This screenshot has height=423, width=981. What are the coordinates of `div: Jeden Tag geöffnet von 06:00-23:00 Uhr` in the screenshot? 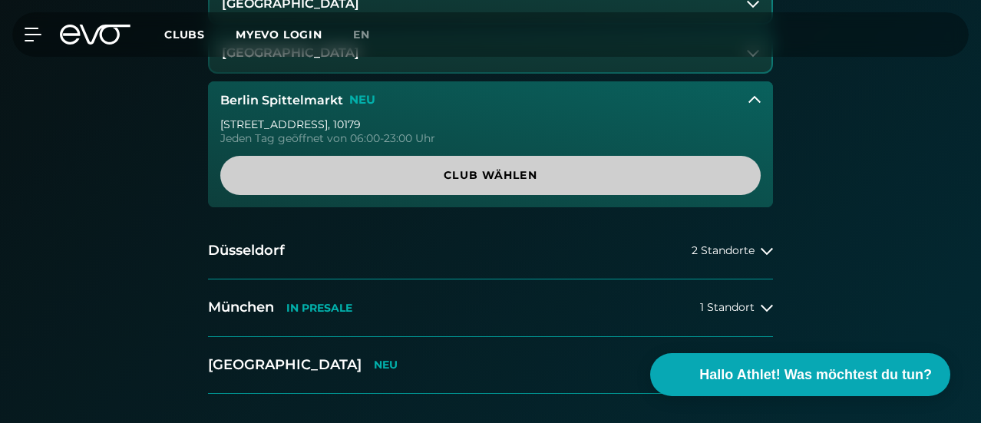 It's located at (491, 138).